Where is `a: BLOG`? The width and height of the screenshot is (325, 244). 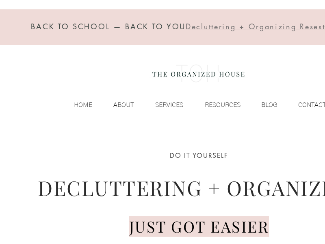
a: BLOG is located at coordinates (263, 105).